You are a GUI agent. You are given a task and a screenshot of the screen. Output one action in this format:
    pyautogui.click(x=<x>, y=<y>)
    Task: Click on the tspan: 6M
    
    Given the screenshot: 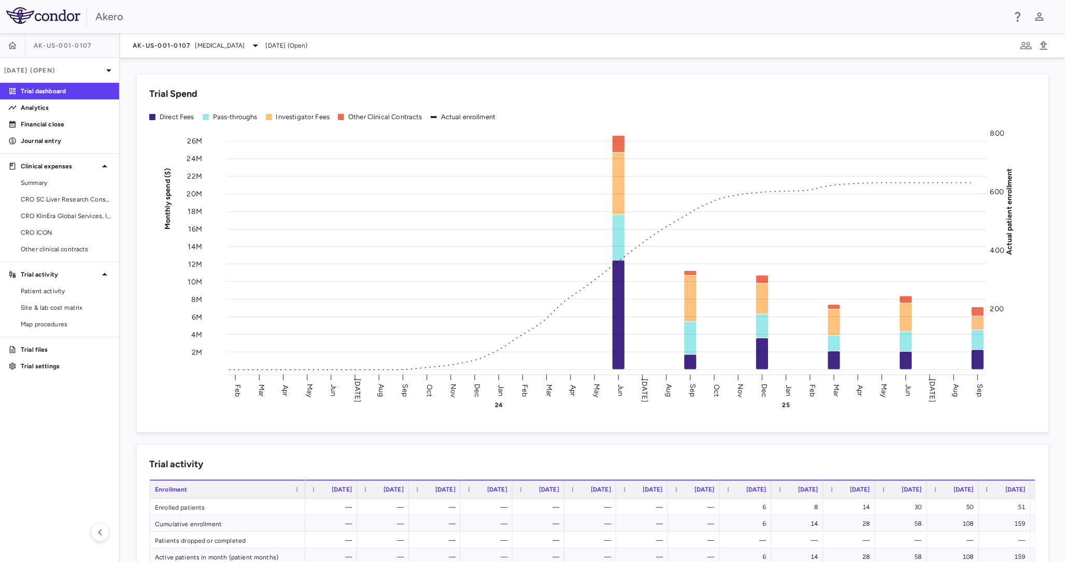 What is the action you would take?
    pyautogui.click(x=197, y=317)
    